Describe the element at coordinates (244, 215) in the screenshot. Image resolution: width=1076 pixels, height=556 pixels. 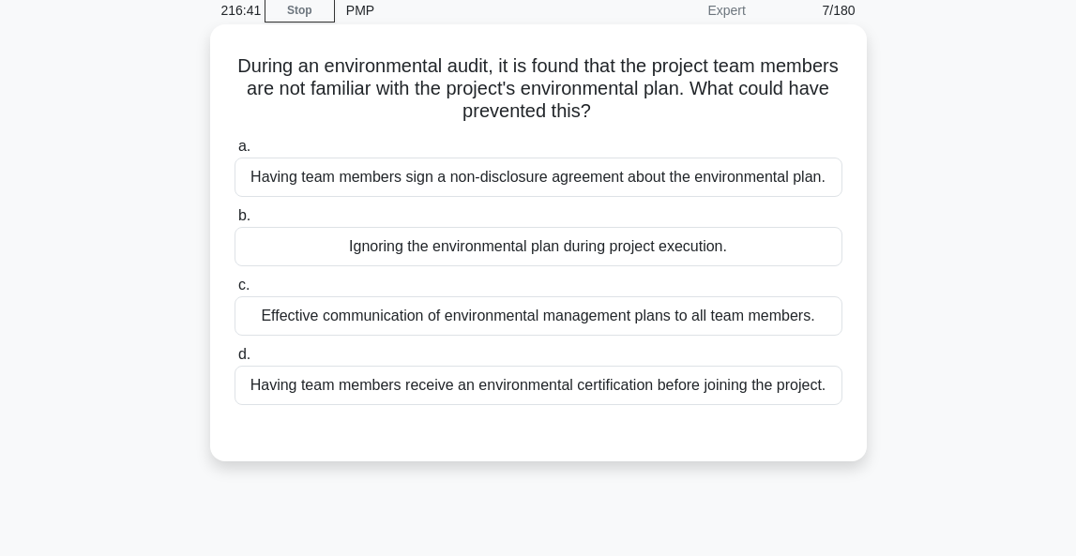
I see `span: b.` at that location.